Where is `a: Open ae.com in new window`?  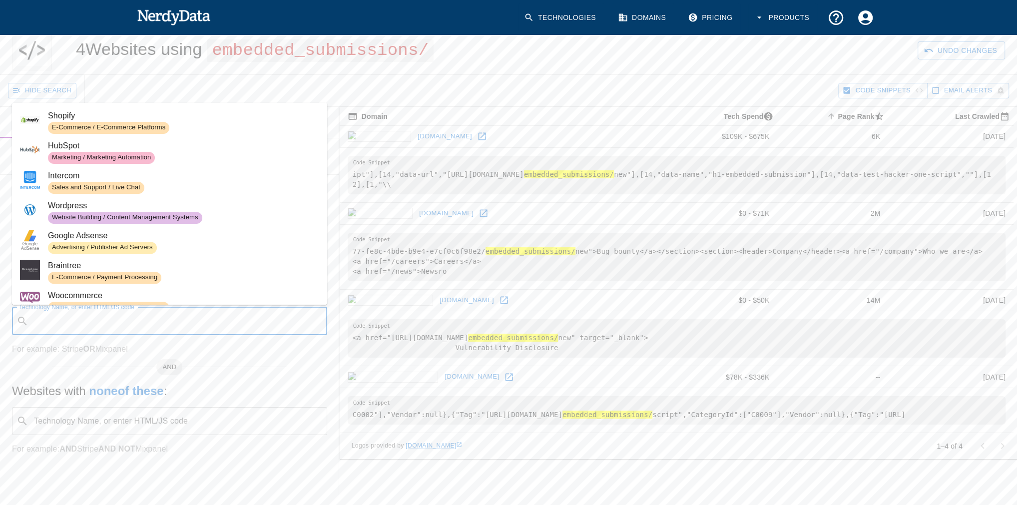
a: Open ae.com in new window is located at coordinates (482, 136).